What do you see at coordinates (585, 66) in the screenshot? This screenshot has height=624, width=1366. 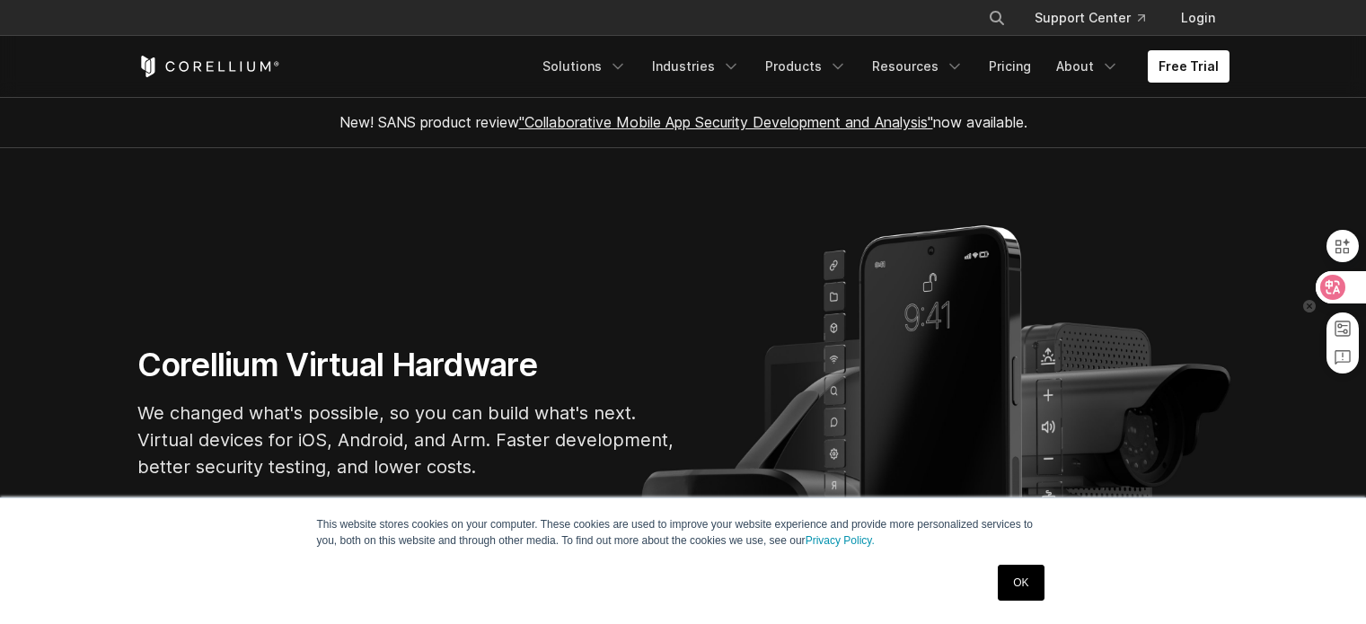 I see `a: Solutions` at bounding box center [585, 66].